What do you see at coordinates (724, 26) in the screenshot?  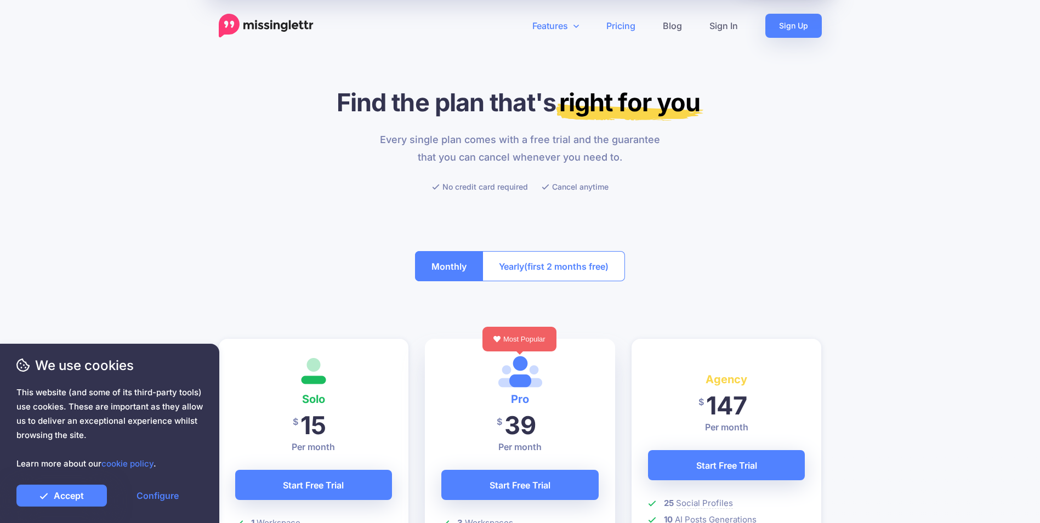 I see `a: Sign In` at bounding box center [724, 26].